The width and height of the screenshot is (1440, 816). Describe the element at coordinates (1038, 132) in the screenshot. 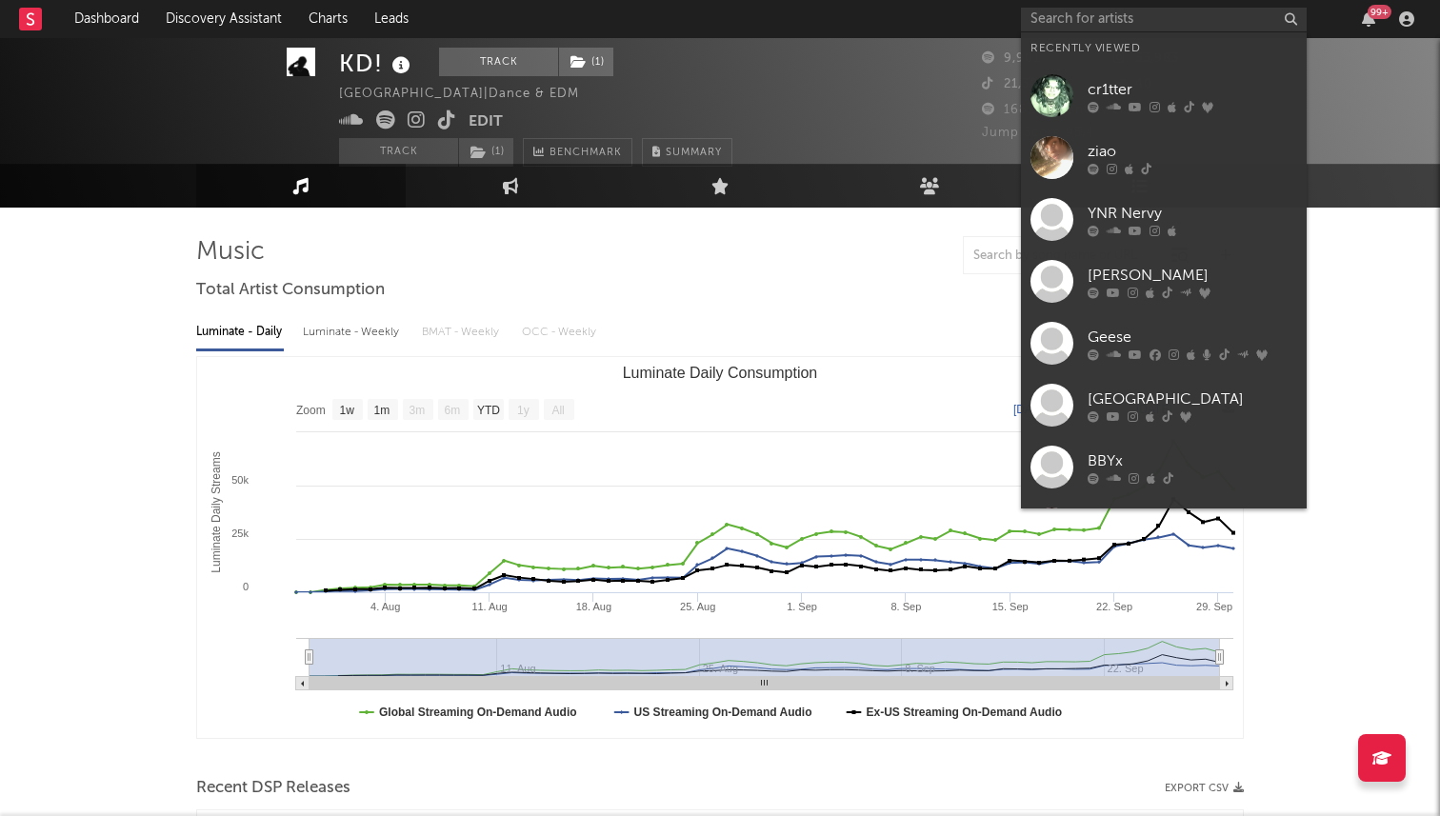

I see `span: Jump Score: 95.4` at that location.